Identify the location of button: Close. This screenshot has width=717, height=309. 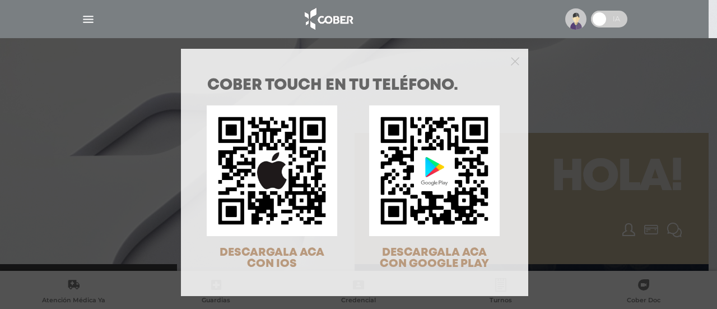
(515, 61).